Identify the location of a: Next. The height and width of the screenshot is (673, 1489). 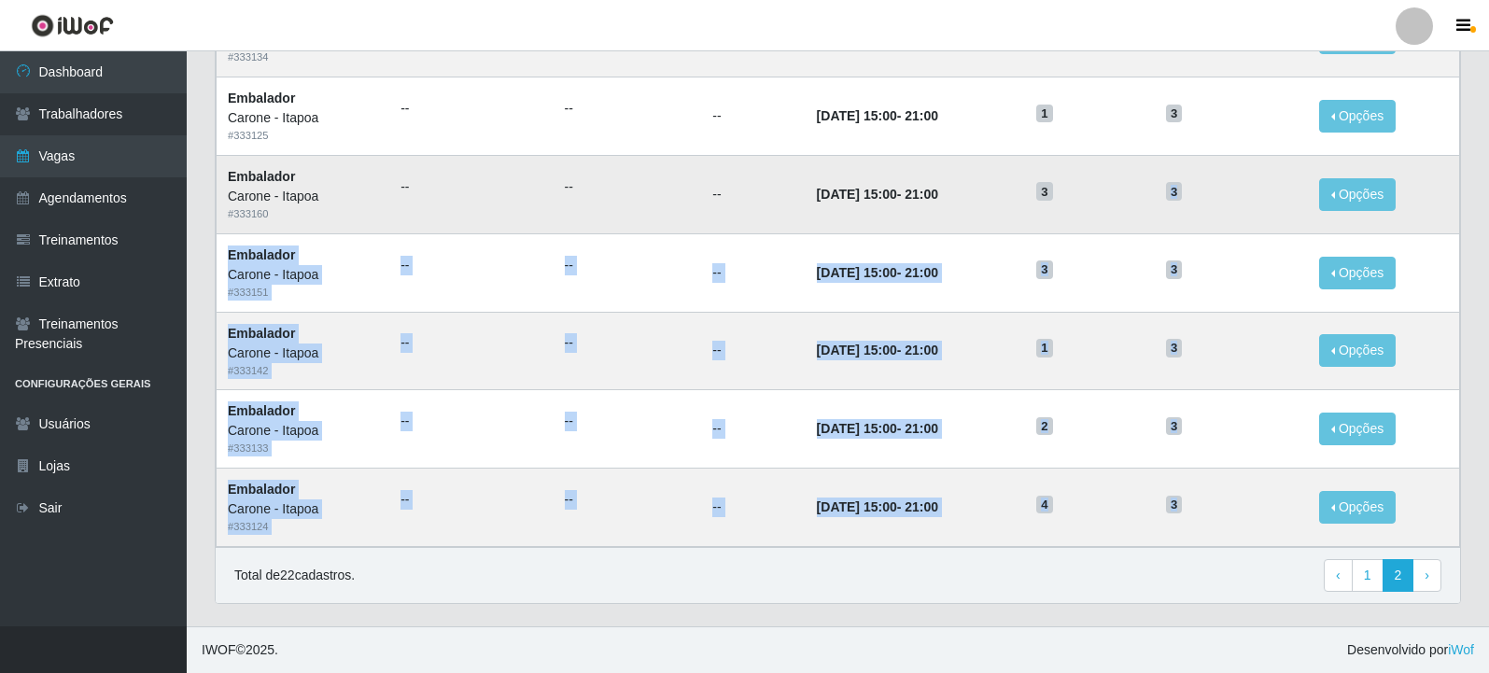
(1427, 576).